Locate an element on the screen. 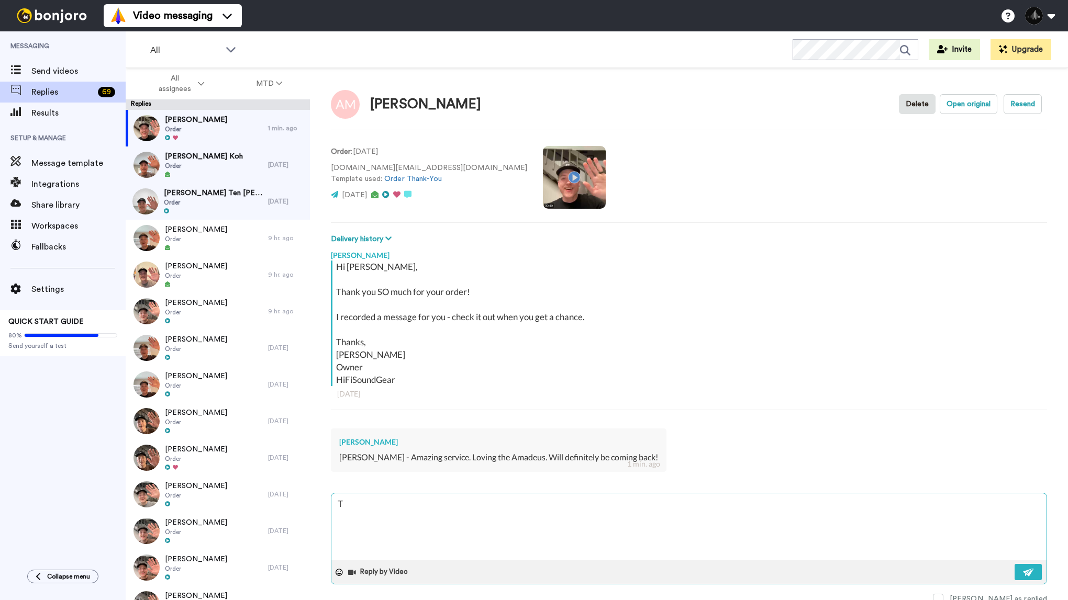 This screenshot has width=1068, height=600. span: Send yourself a test is located at coordinates (63, 346).